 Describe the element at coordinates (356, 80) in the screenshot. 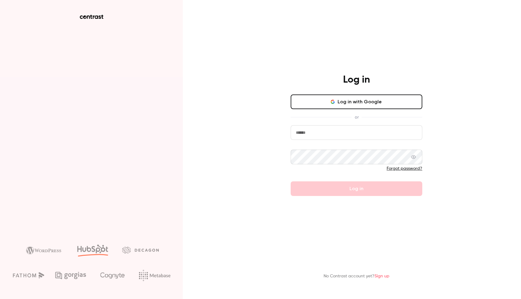

I see `h4: Log in` at that location.